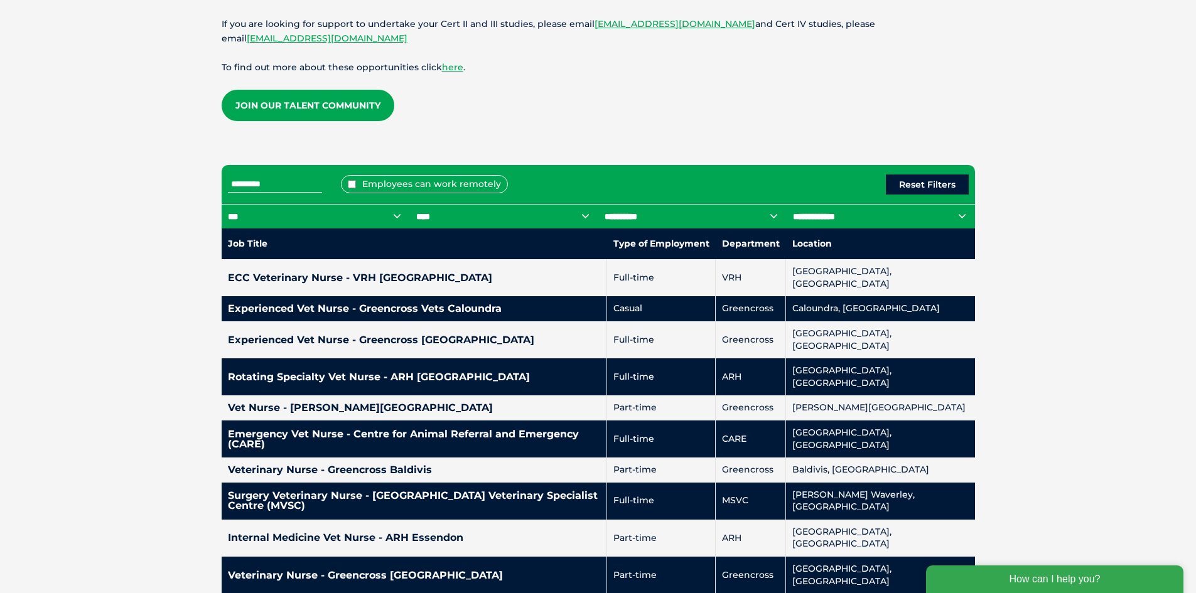 The width and height of the screenshot is (1196, 593). What do you see at coordinates (308, 105) in the screenshot?
I see `a: Join our Talent Community` at bounding box center [308, 105].